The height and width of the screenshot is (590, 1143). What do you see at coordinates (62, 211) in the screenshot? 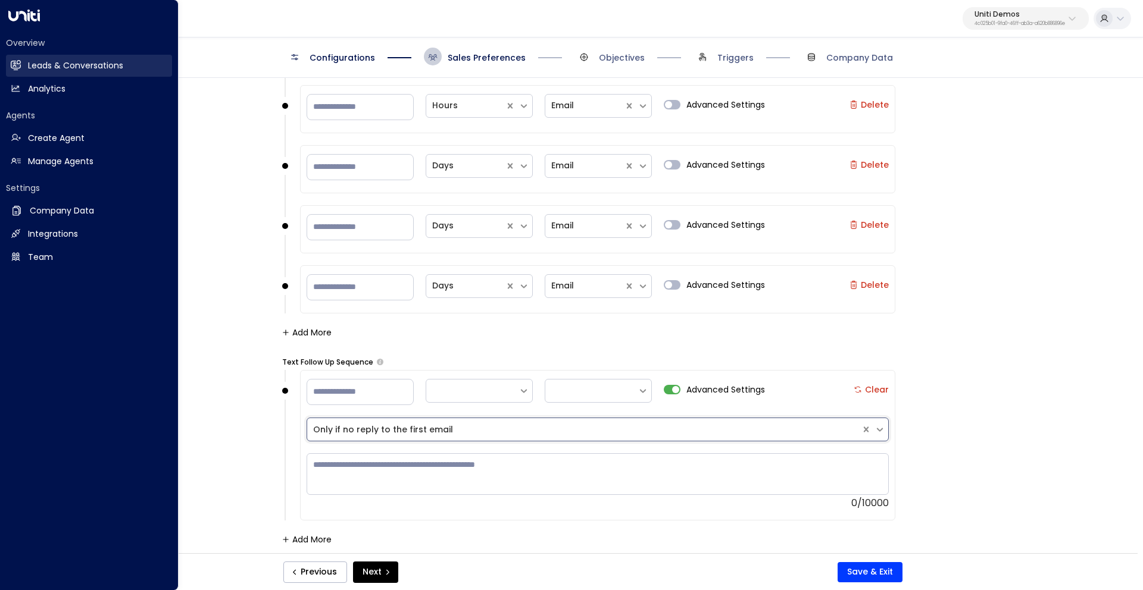
I see `h2: Company Data` at bounding box center [62, 211].